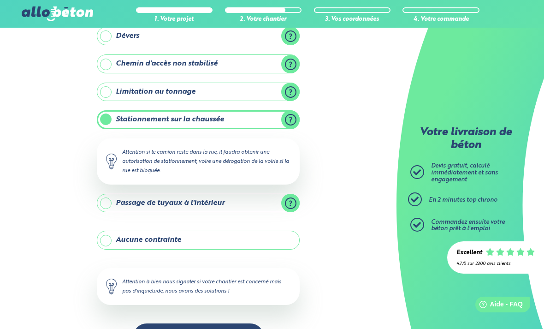 This screenshot has height=329, width=544. What do you see at coordinates (198, 36) in the screenshot?
I see `label: Dévers` at bounding box center [198, 36].